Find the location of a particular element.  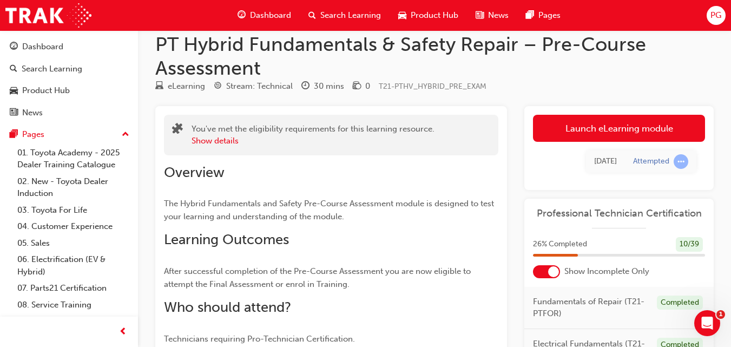

a: pages-iconPages is located at coordinates (543, 15).